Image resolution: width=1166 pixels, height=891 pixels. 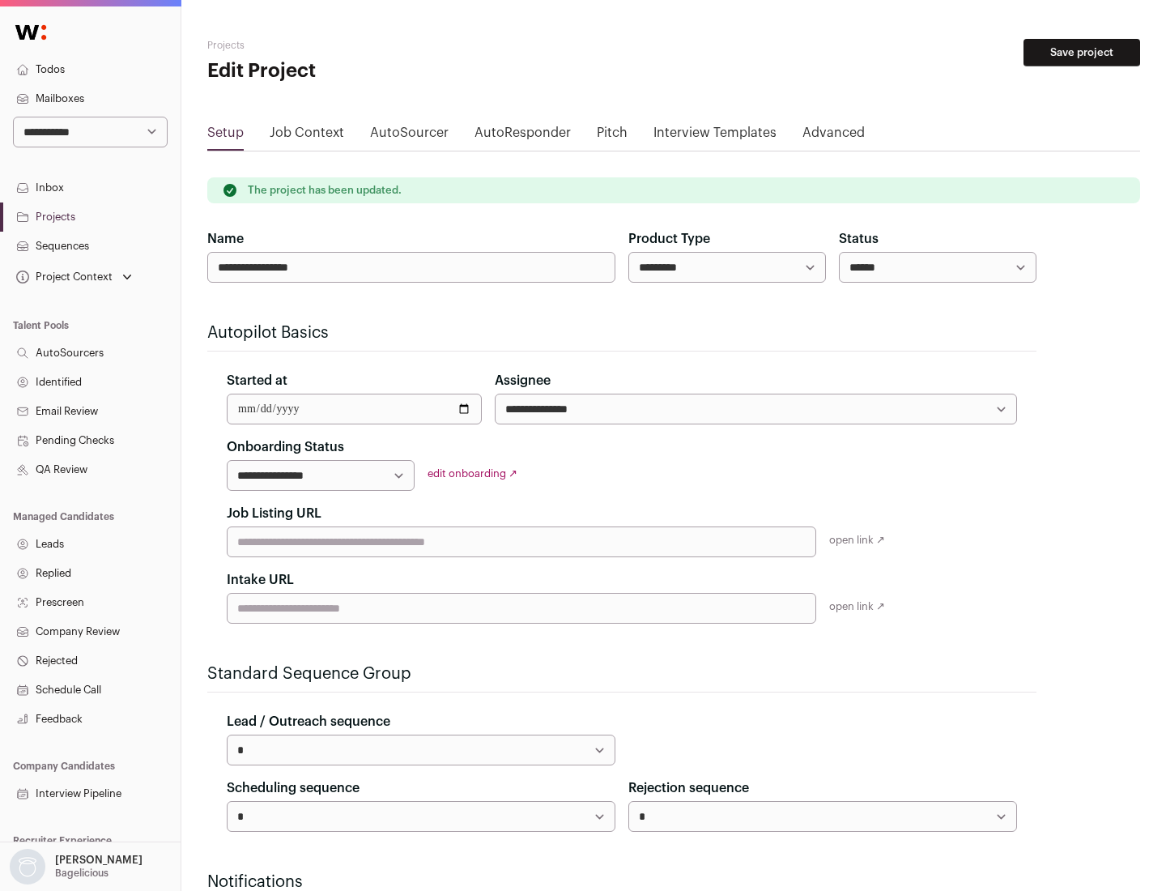 I want to click on label: Status, so click(x=858, y=239).